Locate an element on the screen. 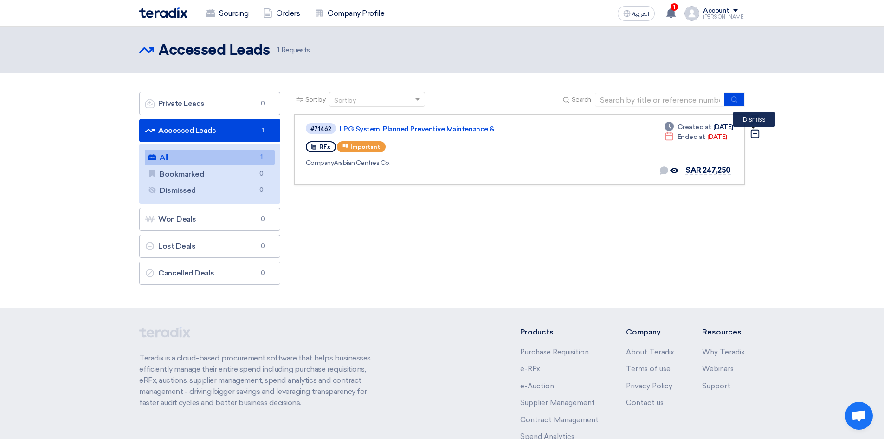 Image resolution: width=884 pixels, height=439 pixels. a: e-Auction is located at coordinates (537, 386).